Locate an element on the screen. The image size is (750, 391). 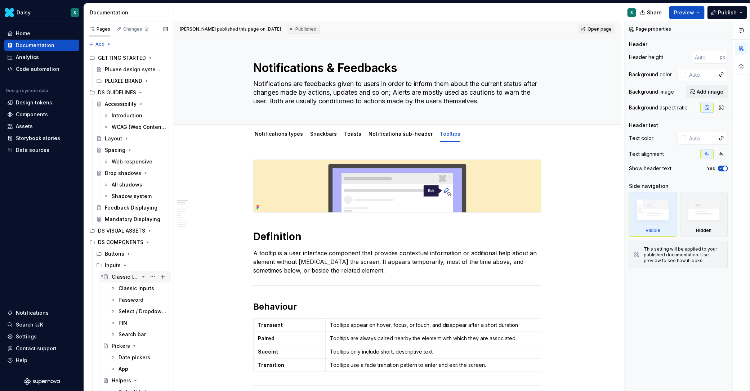
a: Search bar is located at coordinates (139, 334).